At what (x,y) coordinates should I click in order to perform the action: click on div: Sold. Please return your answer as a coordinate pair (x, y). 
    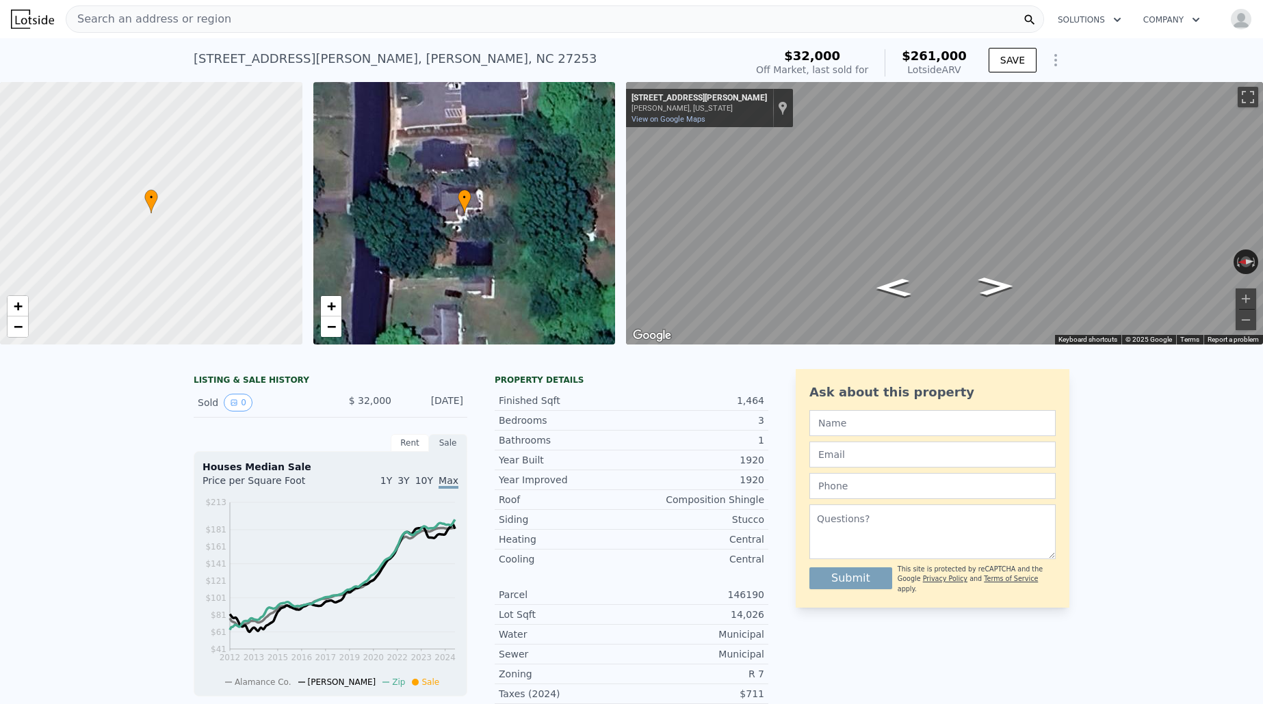
    Looking at the image, I should click on (259, 403).